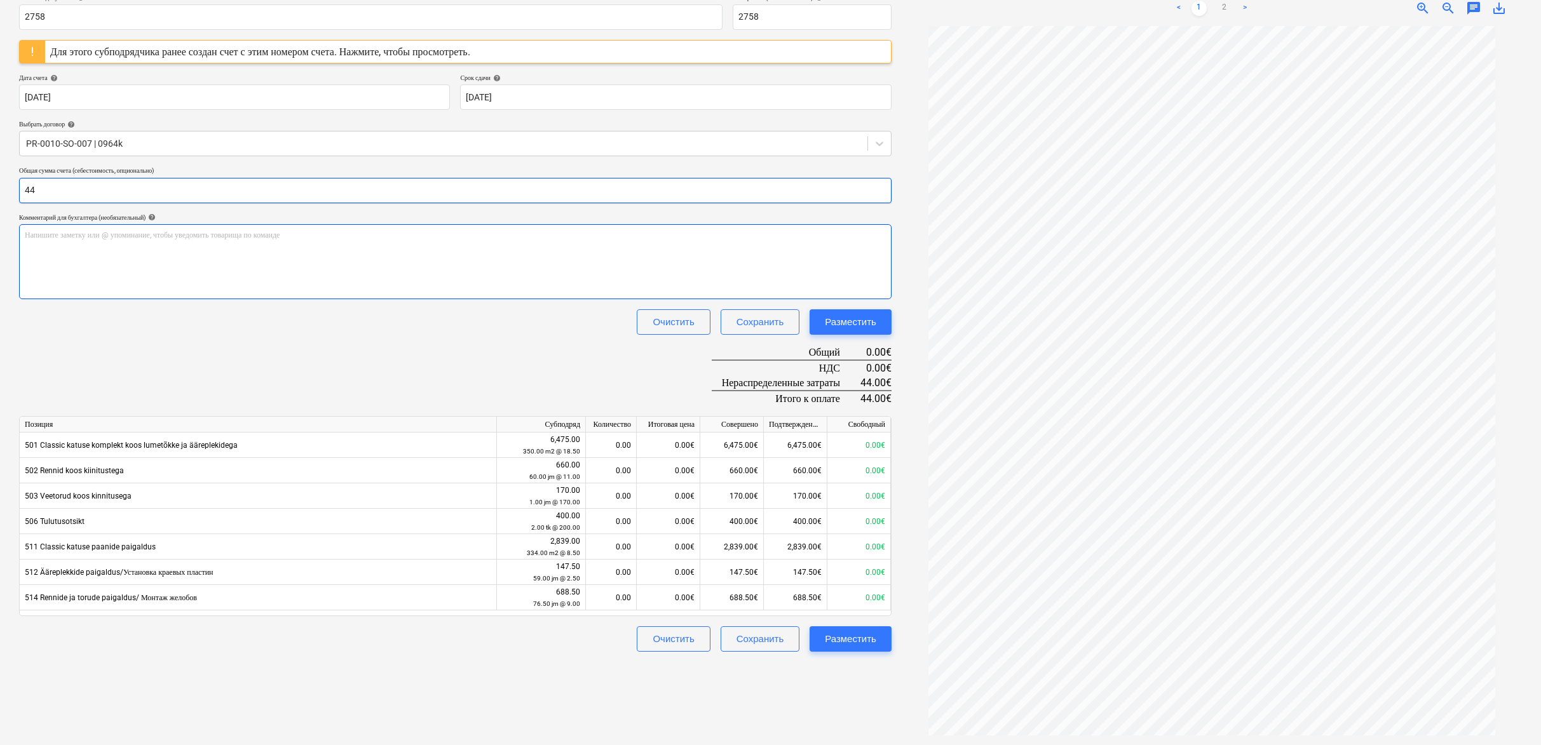 Image resolution: width=1541 pixels, height=745 pixels. Describe the element at coordinates (1179, 8) in the screenshot. I see `a: Previous page` at that location.